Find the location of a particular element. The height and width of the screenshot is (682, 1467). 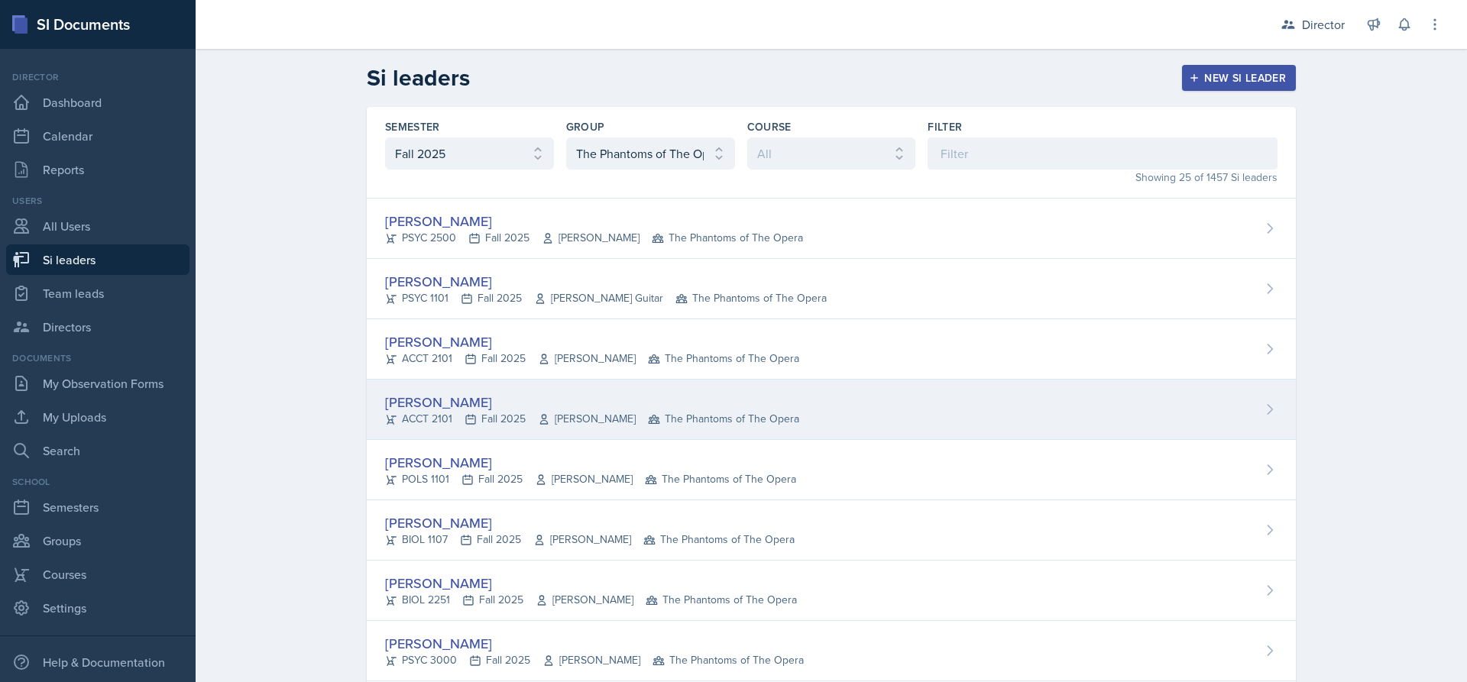

a: My Uploads is located at coordinates (98, 417).